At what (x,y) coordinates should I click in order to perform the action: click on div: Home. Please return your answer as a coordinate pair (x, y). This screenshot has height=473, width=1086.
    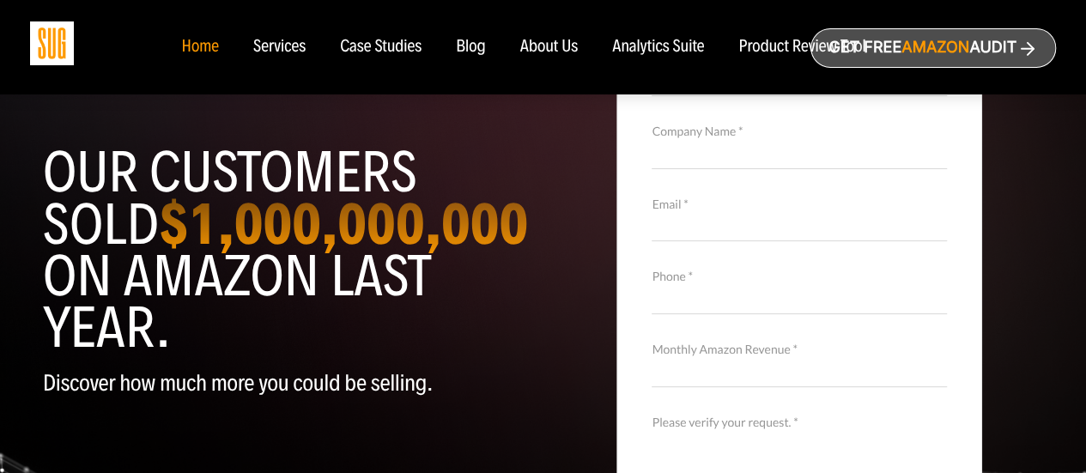
    Looking at the image, I should click on (199, 47).